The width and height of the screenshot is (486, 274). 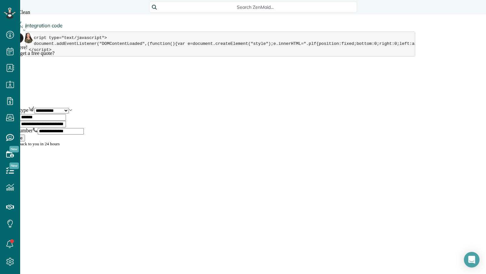 I want to click on span: Continue, so click(x=14, y=138).